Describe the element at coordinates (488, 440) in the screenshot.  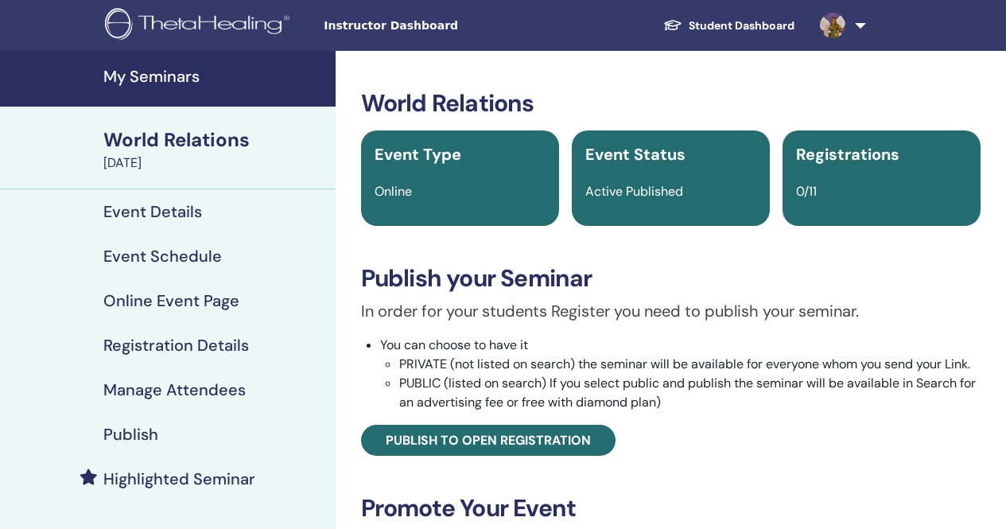
I see `span: Publish to open registration` at that location.